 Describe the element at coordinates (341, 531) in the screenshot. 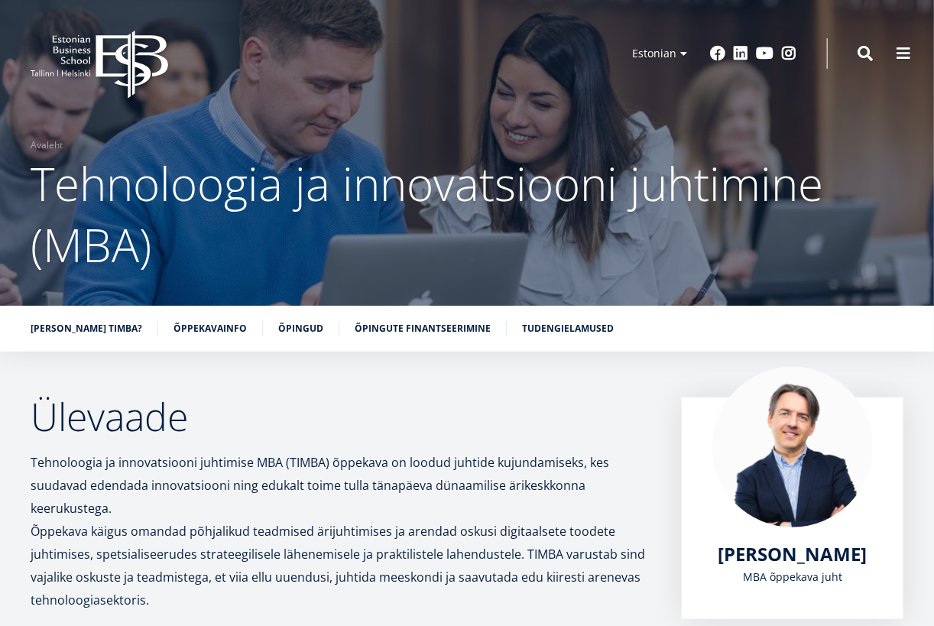

I see `p: Tehnoloogia ja innovatsiooni juhtimise MBA (TIMBA) õppekava on loodud juhtide kujundamiseks, kes ...` at that location.